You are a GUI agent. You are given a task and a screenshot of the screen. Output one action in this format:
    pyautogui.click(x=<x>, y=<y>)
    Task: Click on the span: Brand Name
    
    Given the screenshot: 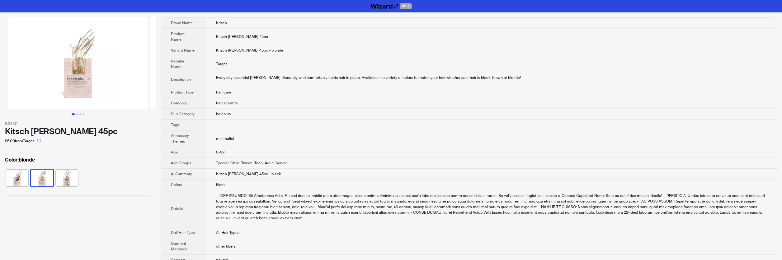 What is the action you would take?
    pyautogui.click(x=182, y=23)
    